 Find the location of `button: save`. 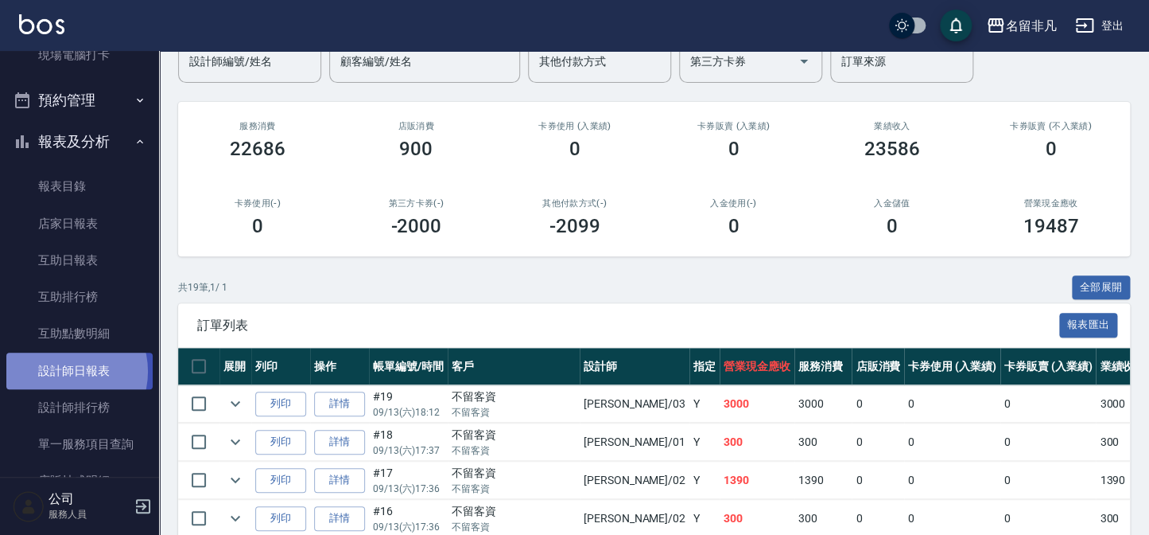

button: save is located at coordinates (956, 25).